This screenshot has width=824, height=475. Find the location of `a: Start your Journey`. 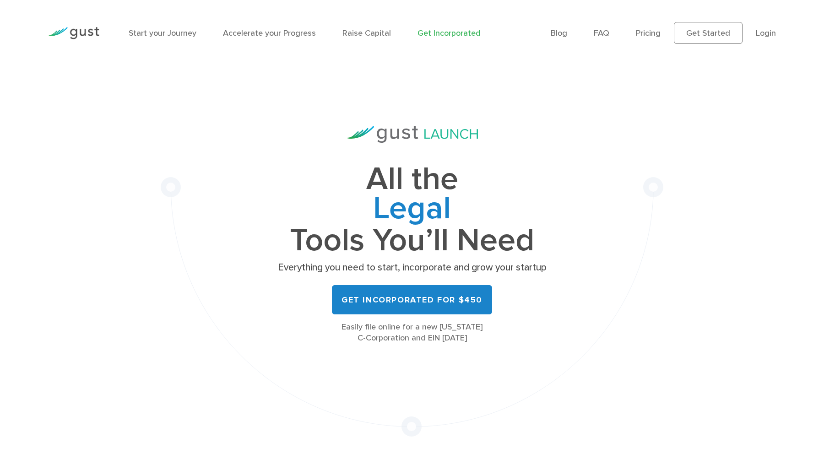

a: Start your Journey is located at coordinates (163, 33).